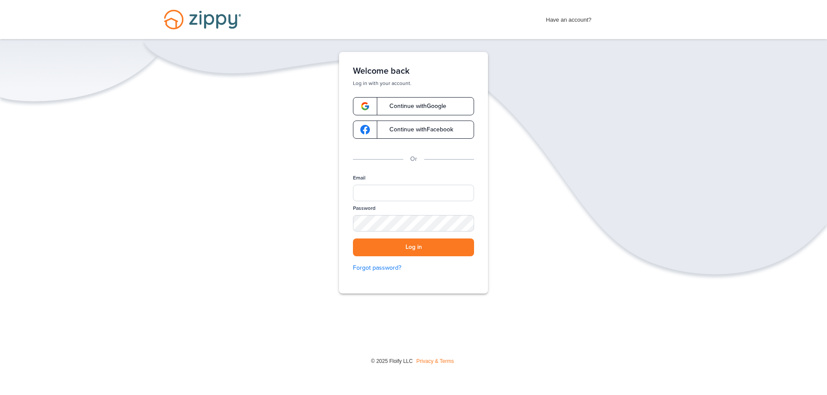  Describe the element at coordinates (359, 178) in the screenshot. I see `label: Email` at that location.